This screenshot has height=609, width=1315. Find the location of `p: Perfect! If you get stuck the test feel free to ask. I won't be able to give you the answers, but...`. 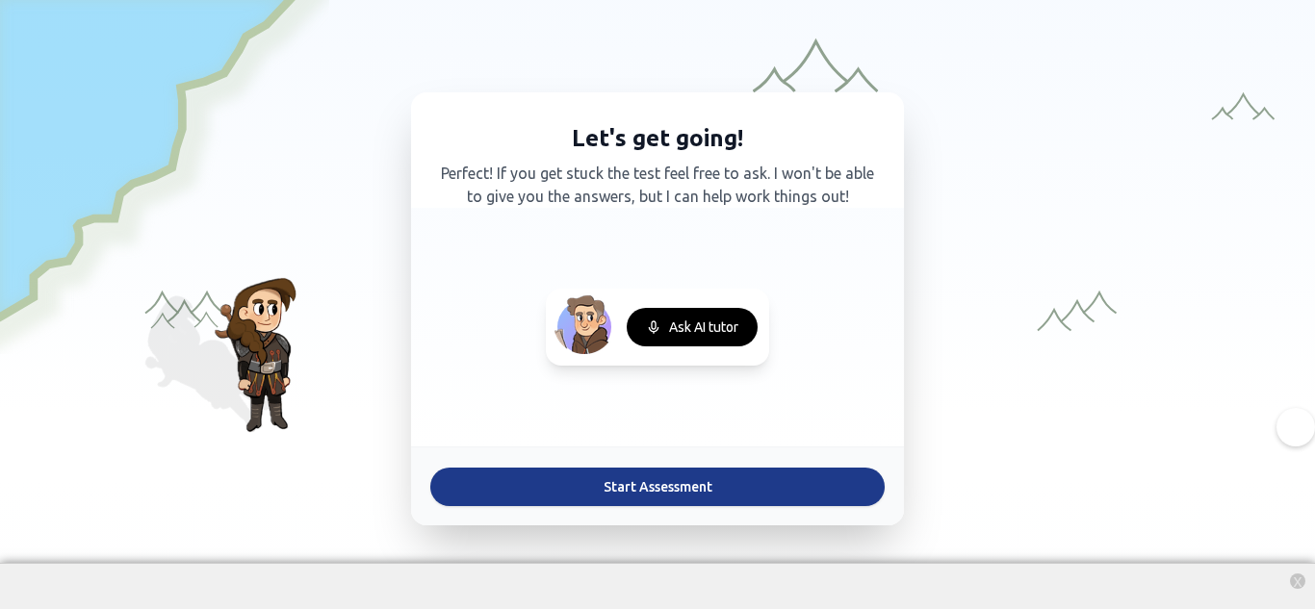

p: Perfect! If you get stuck the test feel free to ask. I won't be able to give you the answers, but... is located at coordinates (657, 185).